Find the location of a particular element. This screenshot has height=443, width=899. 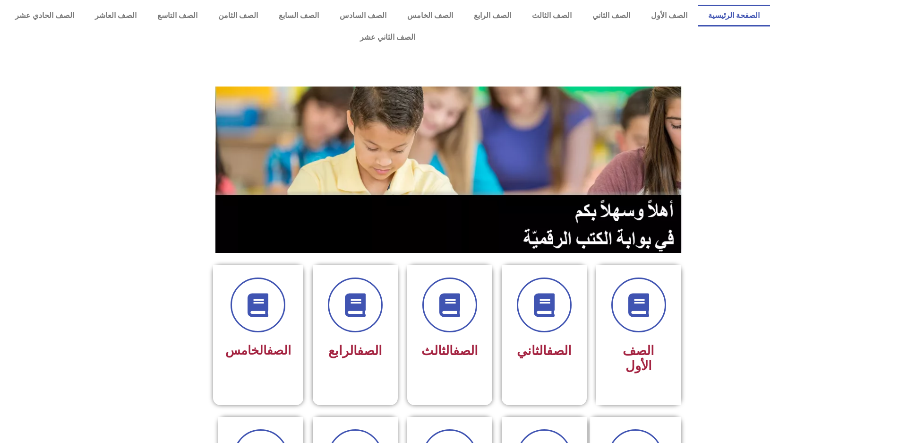

a: الصف الحادي عشر is located at coordinates (44, 16).